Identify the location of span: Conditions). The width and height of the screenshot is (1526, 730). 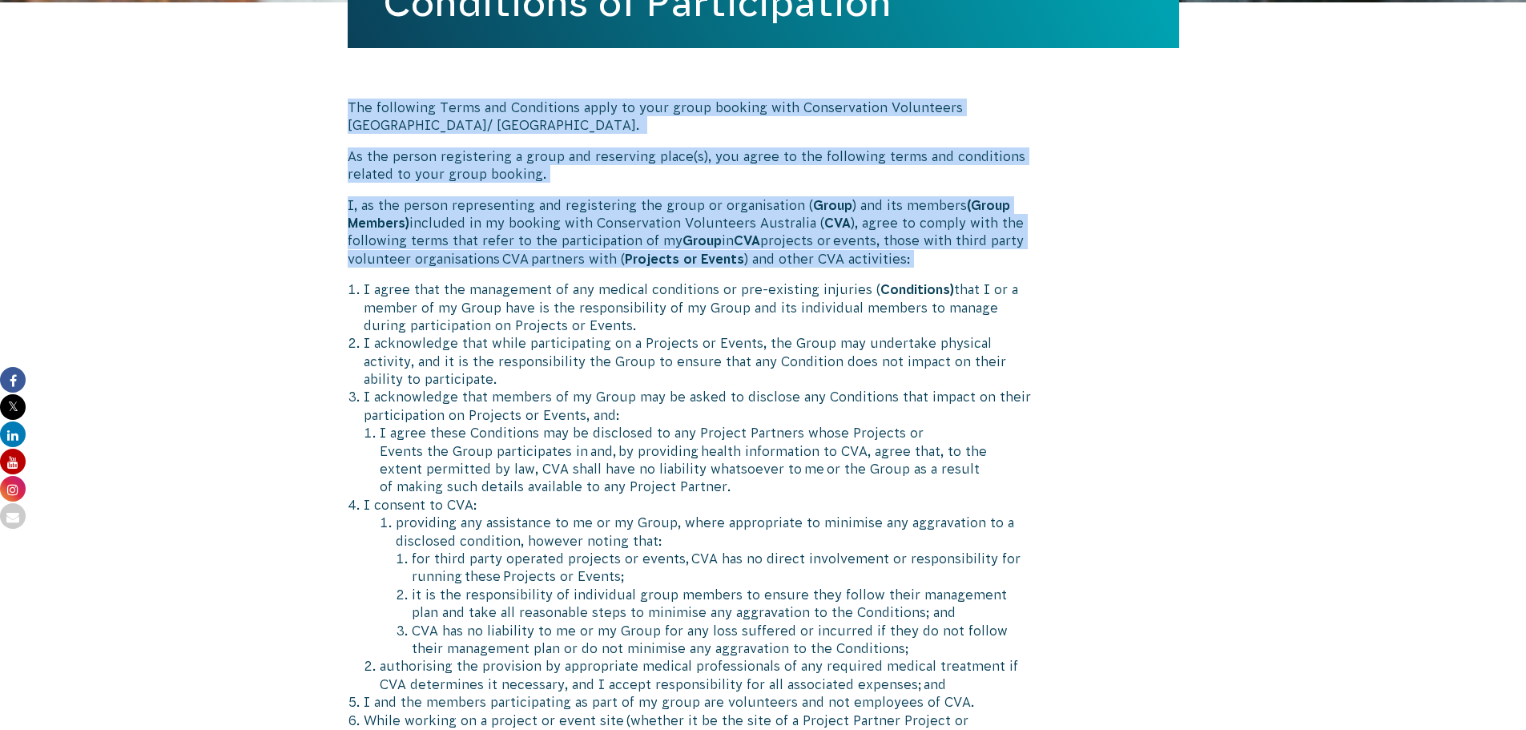
(917, 289).